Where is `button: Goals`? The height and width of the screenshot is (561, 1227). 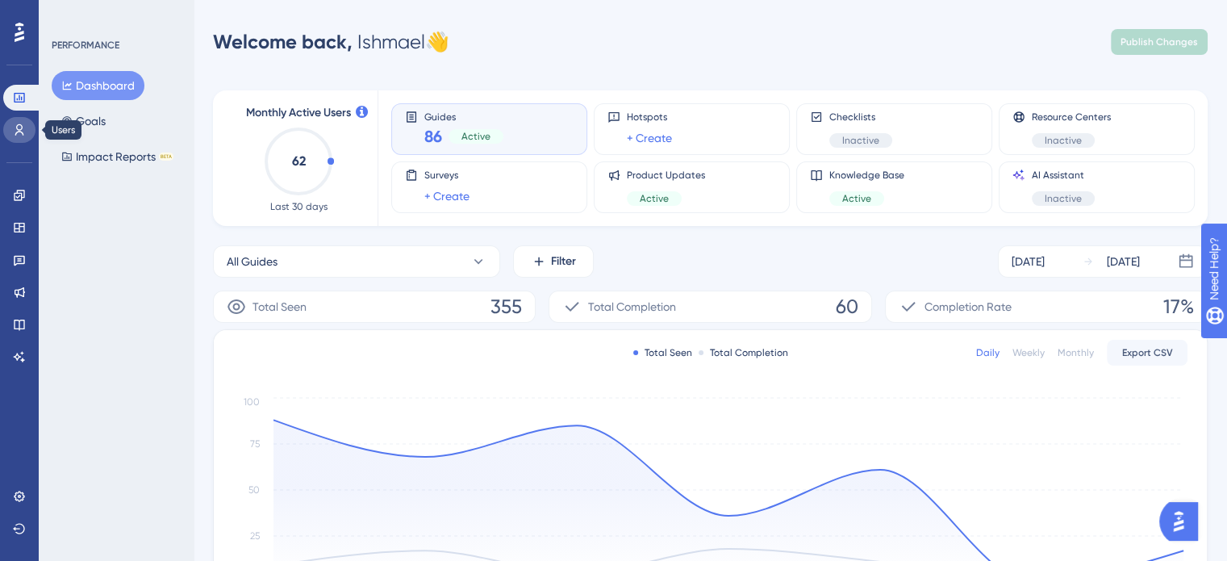 button: Goals is located at coordinates (83, 121).